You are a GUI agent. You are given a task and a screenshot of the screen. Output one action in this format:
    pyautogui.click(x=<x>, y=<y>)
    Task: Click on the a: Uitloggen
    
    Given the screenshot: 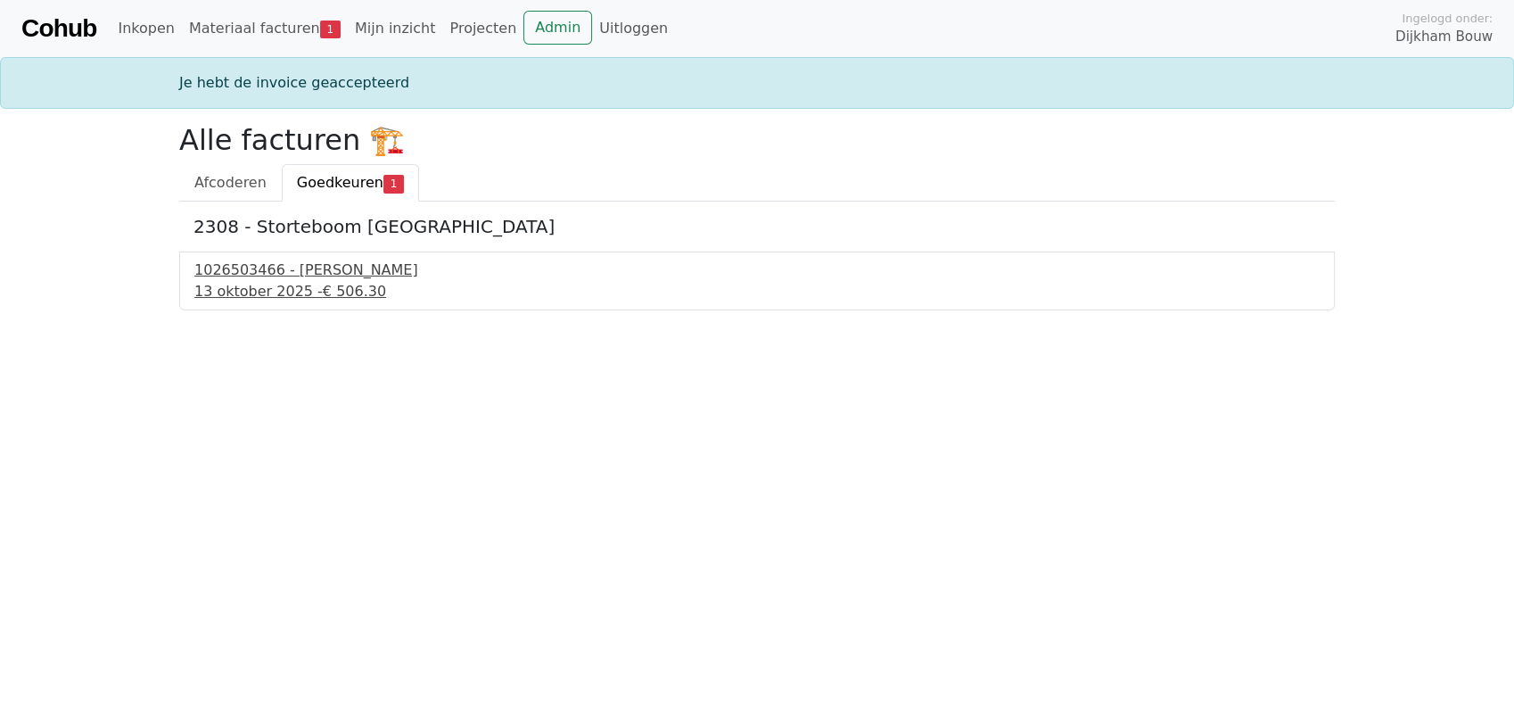 What is the action you would take?
    pyautogui.click(x=633, y=29)
    